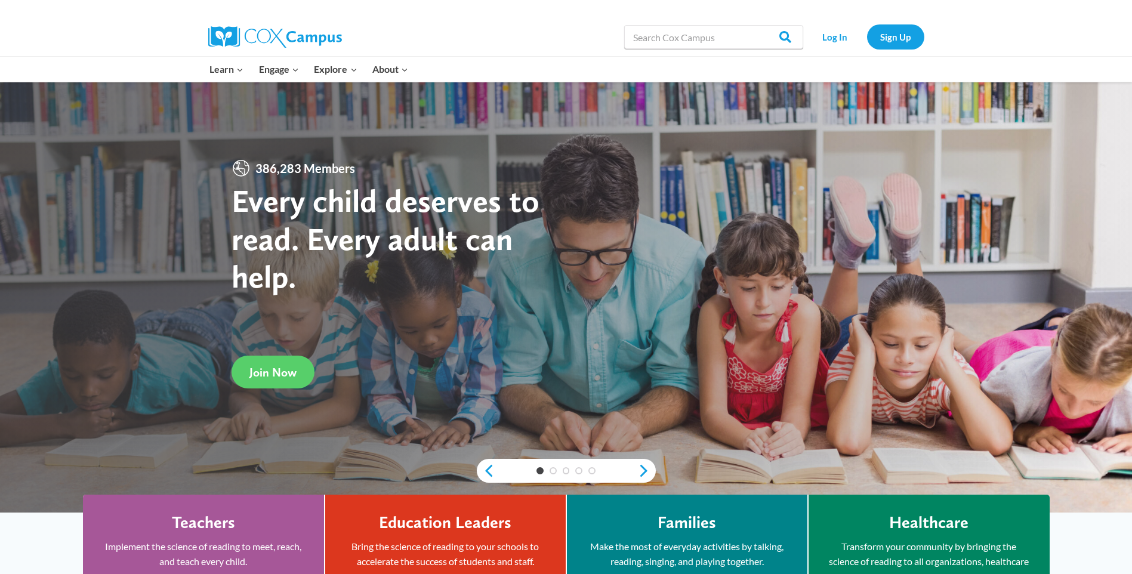 This screenshot has width=1132, height=574. I want to click on span: Join Now, so click(273, 372).